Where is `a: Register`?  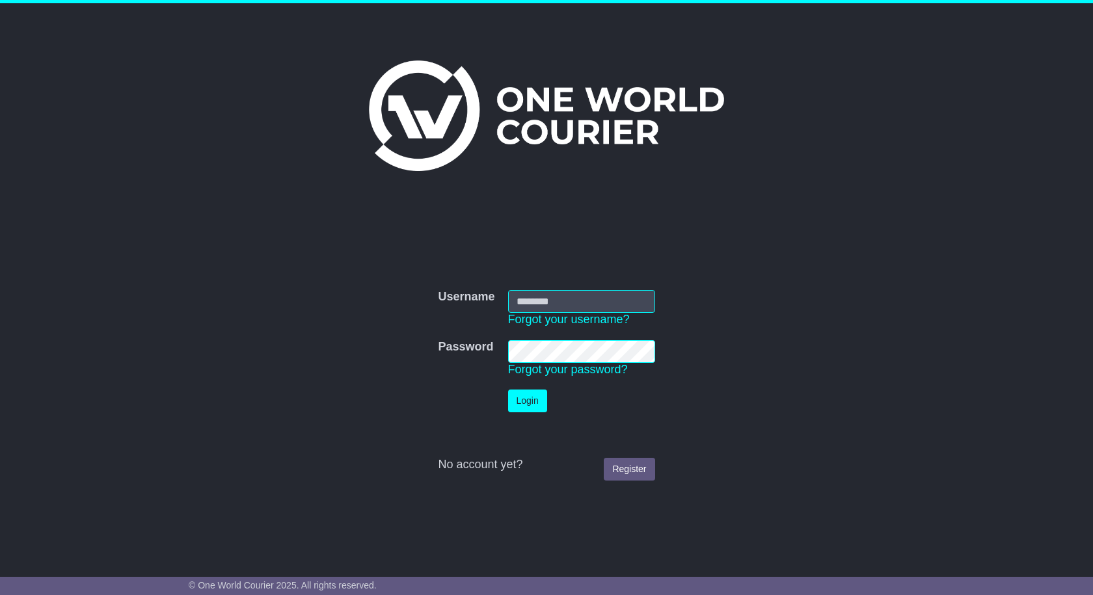 a: Register is located at coordinates (629, 469).